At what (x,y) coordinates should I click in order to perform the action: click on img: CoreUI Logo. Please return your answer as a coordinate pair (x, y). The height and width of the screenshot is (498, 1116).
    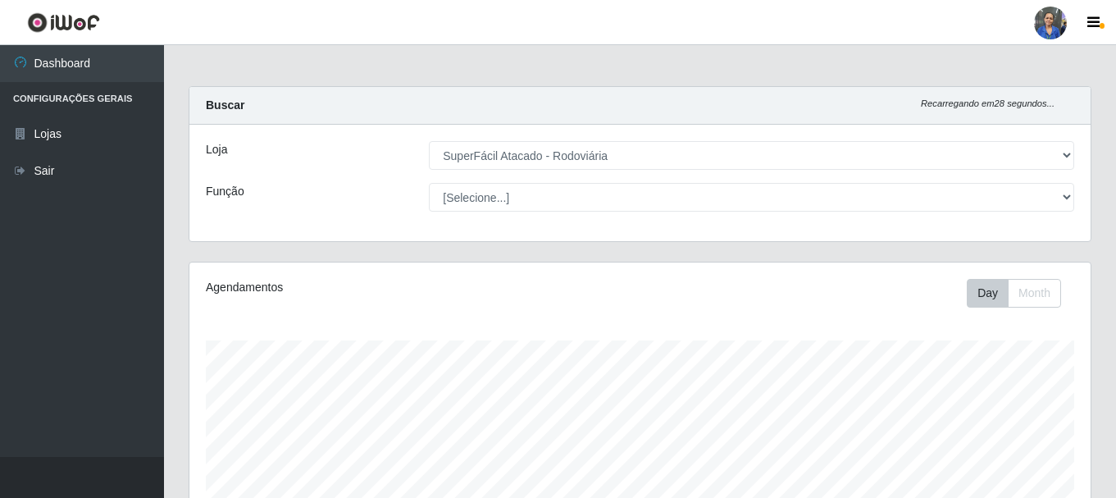
    Looking at the image, I should click on (63, 22).